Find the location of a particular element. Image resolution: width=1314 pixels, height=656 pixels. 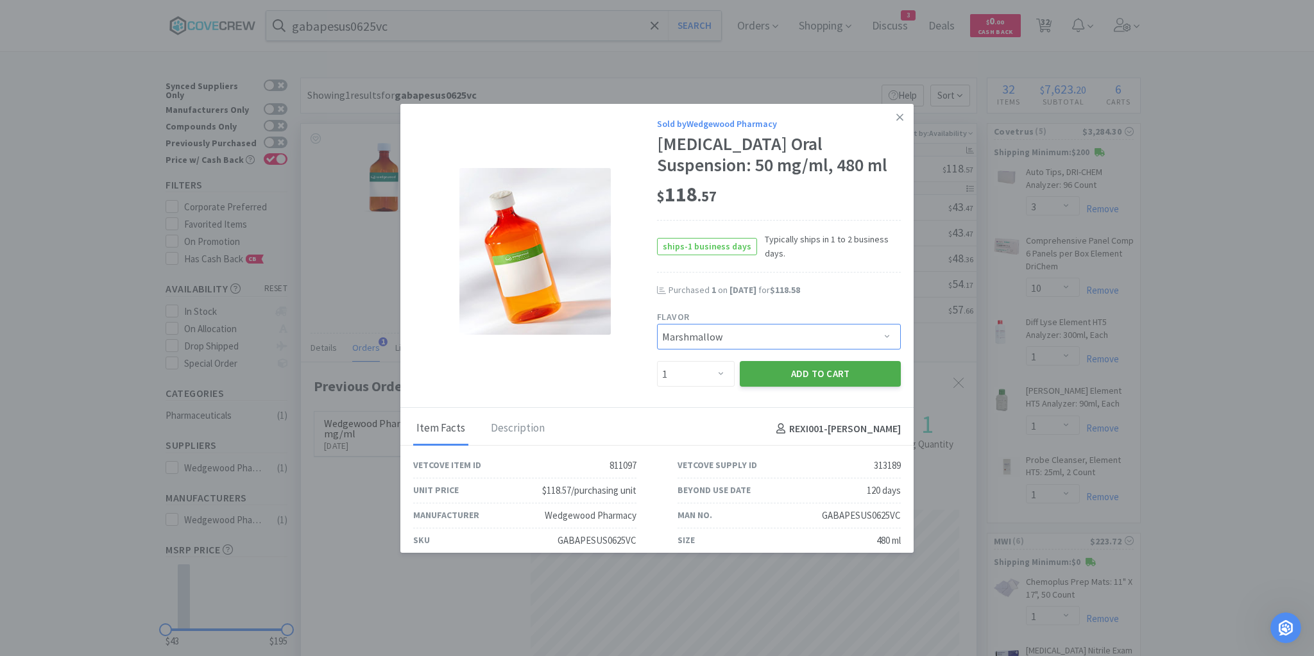

div: 120 days is located at coordinates (884, 491).